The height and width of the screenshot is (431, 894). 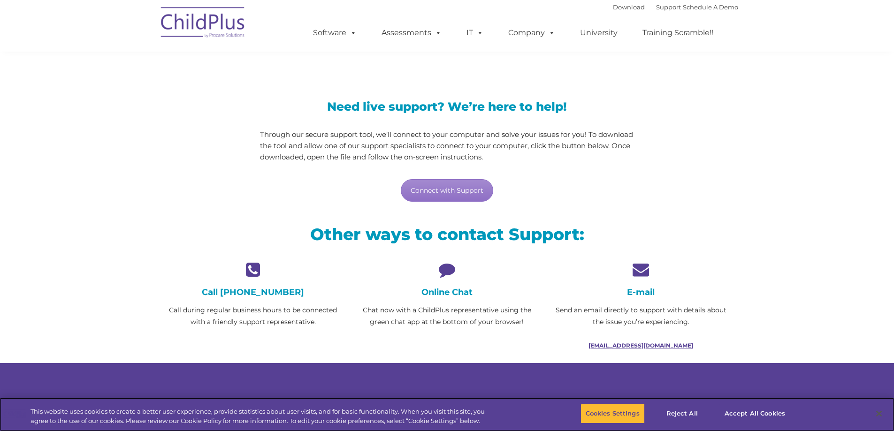 I want to click on span: Support Hours, so click(x=447, y=404).